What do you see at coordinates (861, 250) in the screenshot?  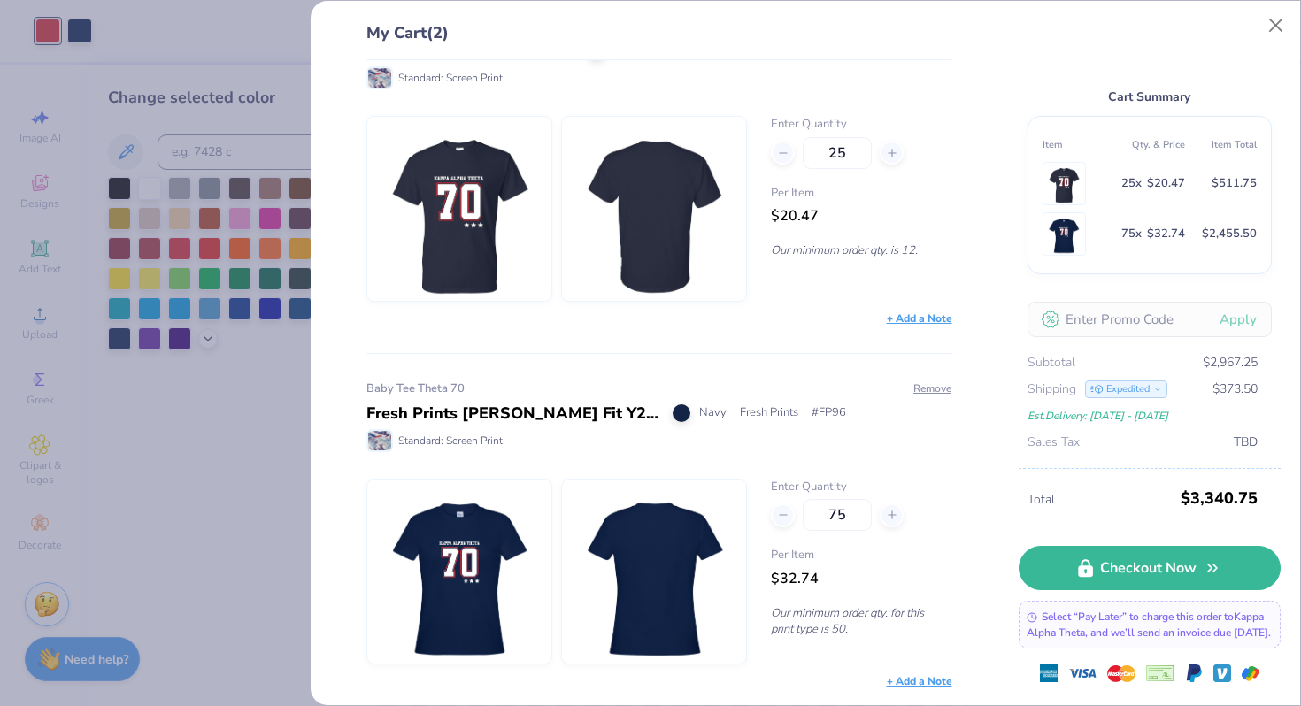 I see `p: Our minimum order qty. is 12.` at bounding box center [861, 250].